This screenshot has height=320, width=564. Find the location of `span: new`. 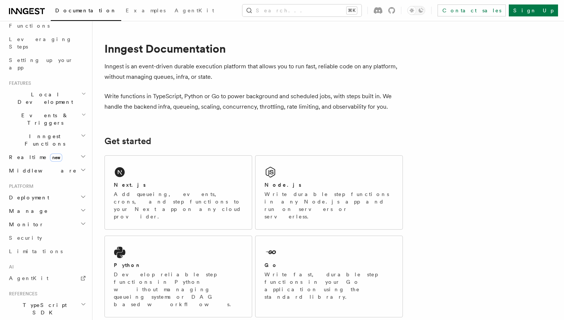

span: new is located at coordinates (56, 157).